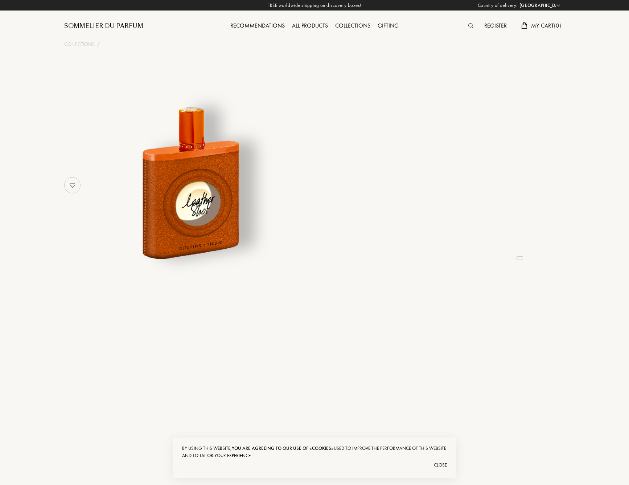  What do you see at coordinates (388, 25) in the screenshot?
I see `a: Gifting` at bounding box center [388, 25].